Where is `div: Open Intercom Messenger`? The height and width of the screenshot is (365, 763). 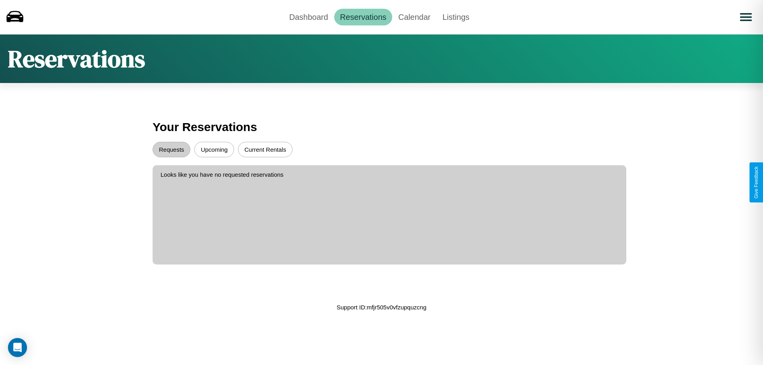 div: Open Intercom Messenger is located at coordinates (17, 348).